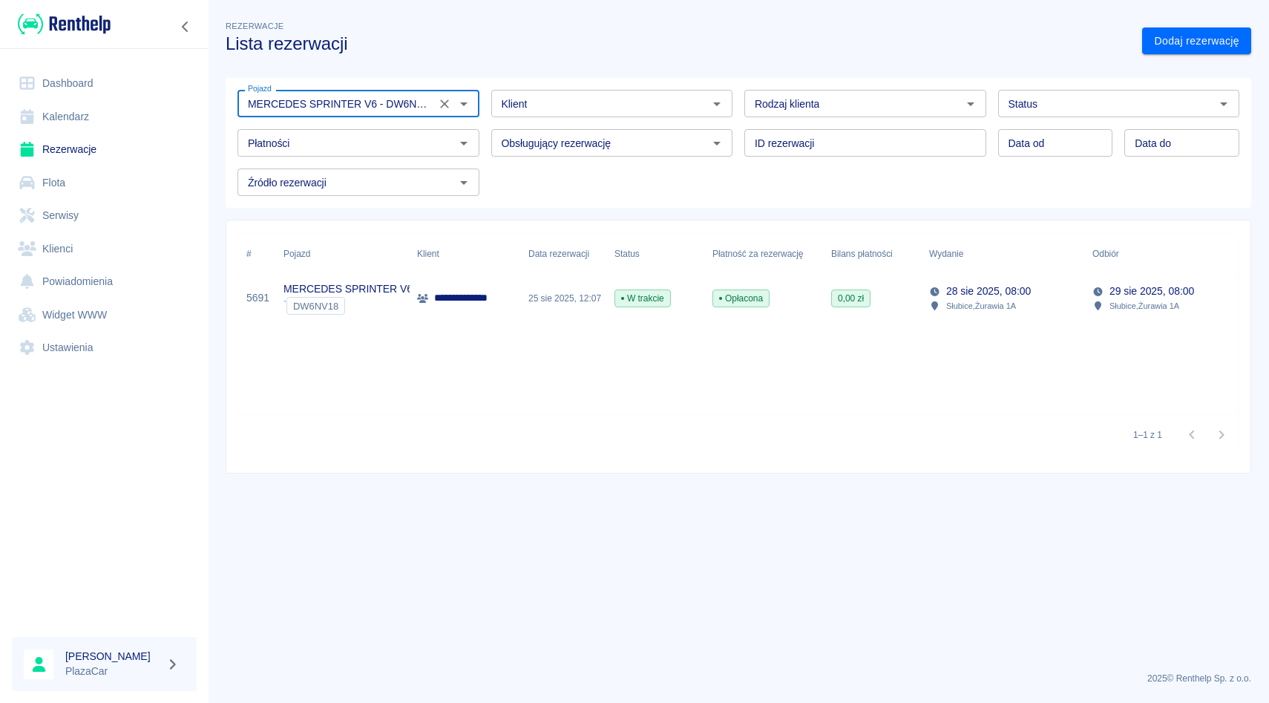 The width and height of the screenshot is (1269, 703). Describe the element at coordinates (850, 298) in the screenshot. I see `span: 0,00 zł` at that location.